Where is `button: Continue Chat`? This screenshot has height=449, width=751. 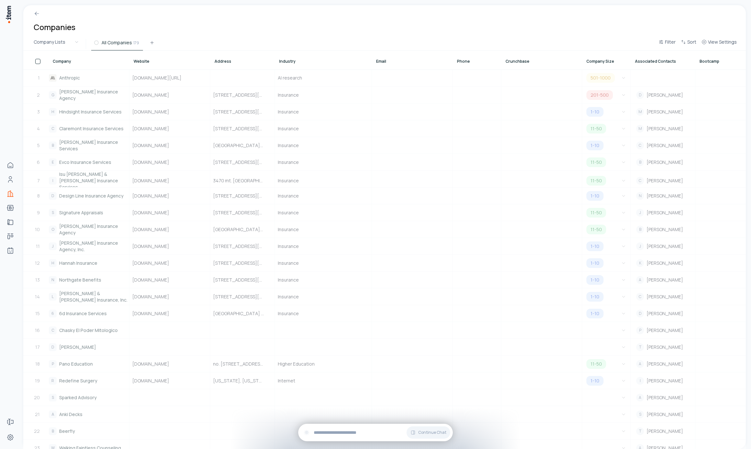 button: Continue Chat is located at coordinates (428, 433).